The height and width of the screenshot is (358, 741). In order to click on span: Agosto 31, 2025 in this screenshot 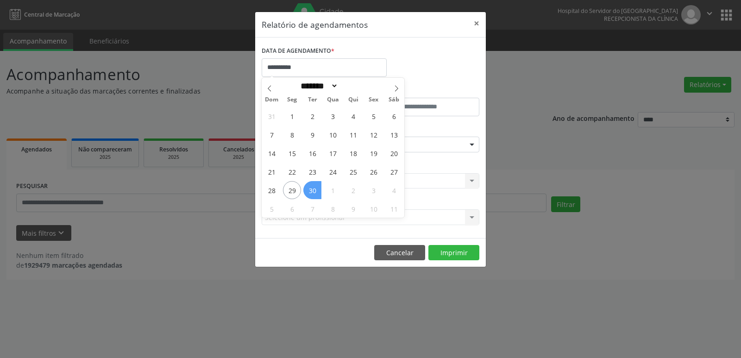, I will do `click(271, 116)`.